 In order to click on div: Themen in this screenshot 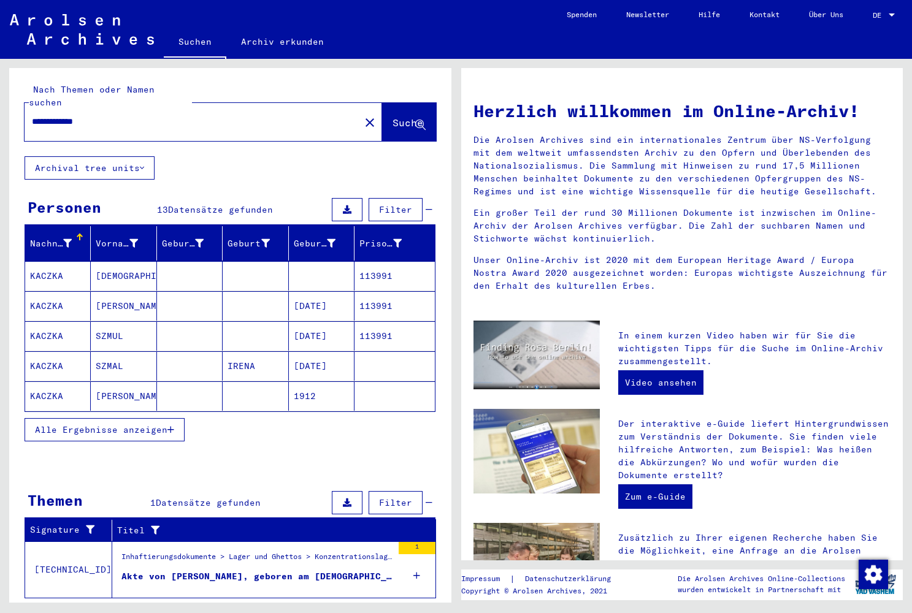, I will do `click(55, 501)`.